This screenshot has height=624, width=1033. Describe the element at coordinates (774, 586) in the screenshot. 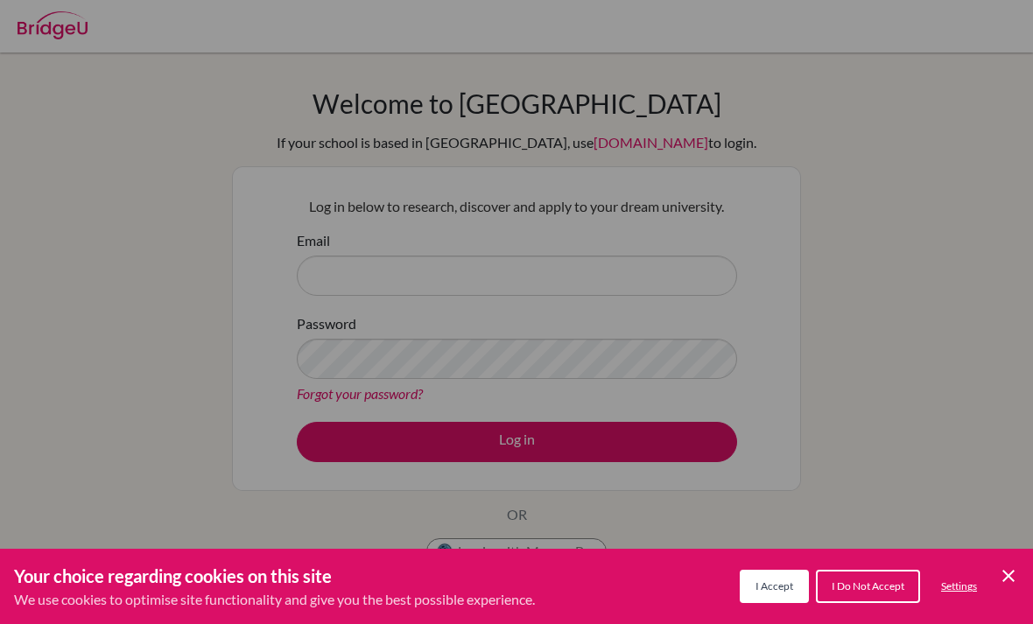

I see `span: I Accept` at that location.